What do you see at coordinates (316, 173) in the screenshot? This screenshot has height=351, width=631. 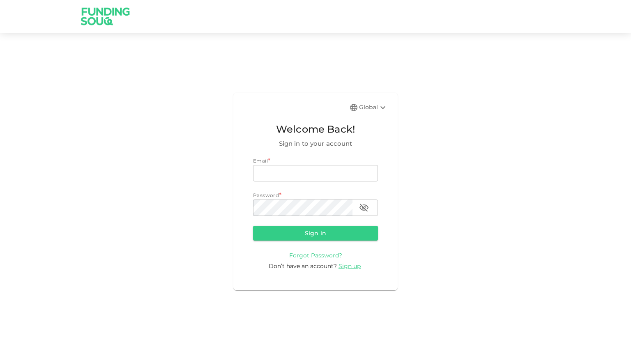 I see `input: email` at bounding box center [316, 173].